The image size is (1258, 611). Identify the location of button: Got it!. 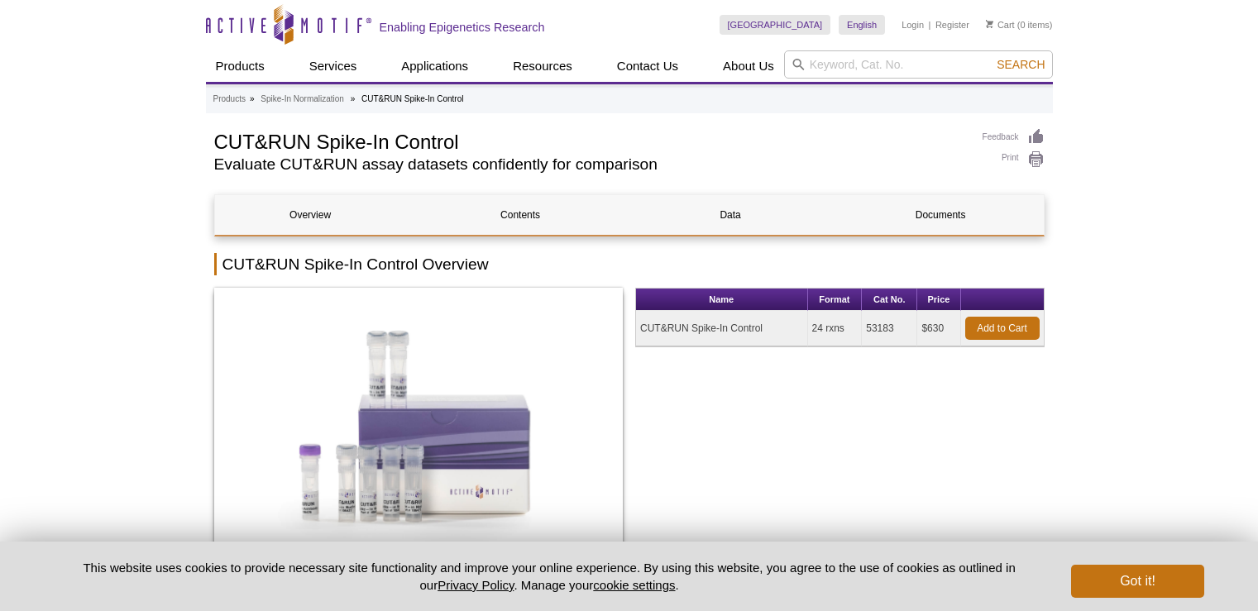
(1138, 582).